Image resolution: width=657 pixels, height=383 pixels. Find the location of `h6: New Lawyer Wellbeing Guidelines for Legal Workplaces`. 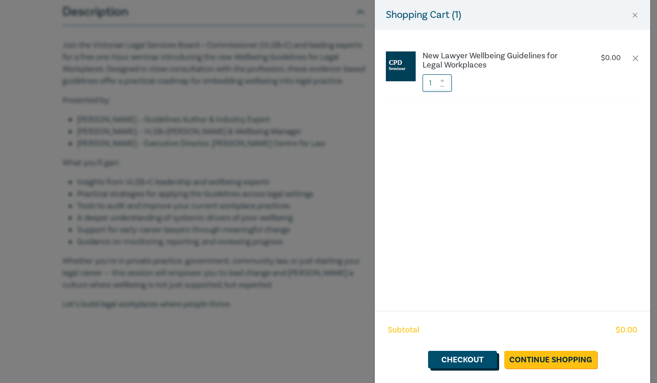

h6: New Lawyer Wellbeing Guidelines for Legal Workplaces is located at coordinates (499, 61).